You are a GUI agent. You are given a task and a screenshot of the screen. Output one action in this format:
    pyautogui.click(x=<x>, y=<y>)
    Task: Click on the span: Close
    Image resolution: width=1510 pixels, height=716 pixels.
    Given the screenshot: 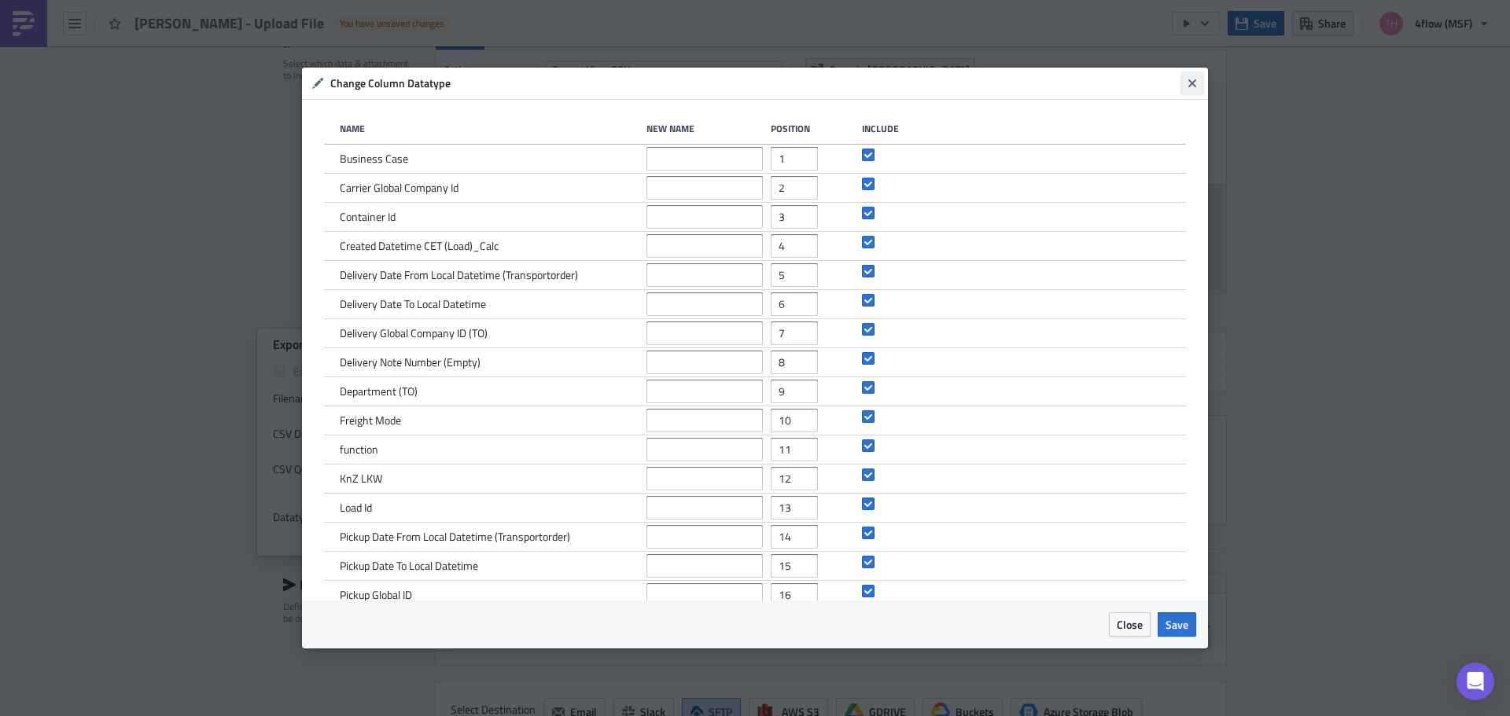 What is the action you would take?
    pyautogui.click(x=1129, y=624)
    